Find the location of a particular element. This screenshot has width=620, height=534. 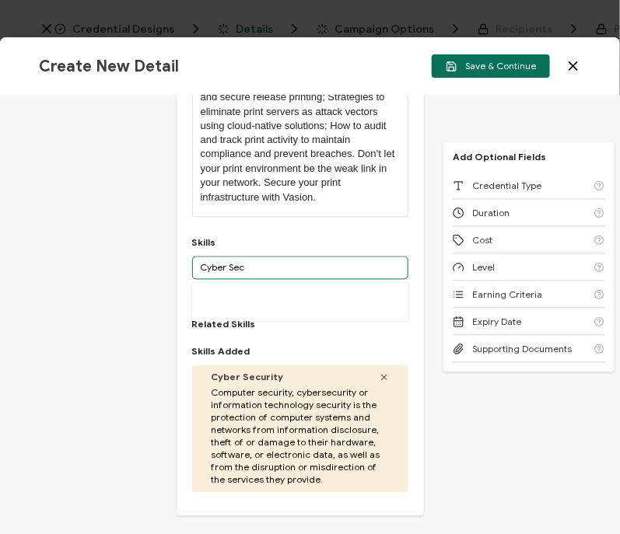

div: Skills is located at coordinates (204, 243).